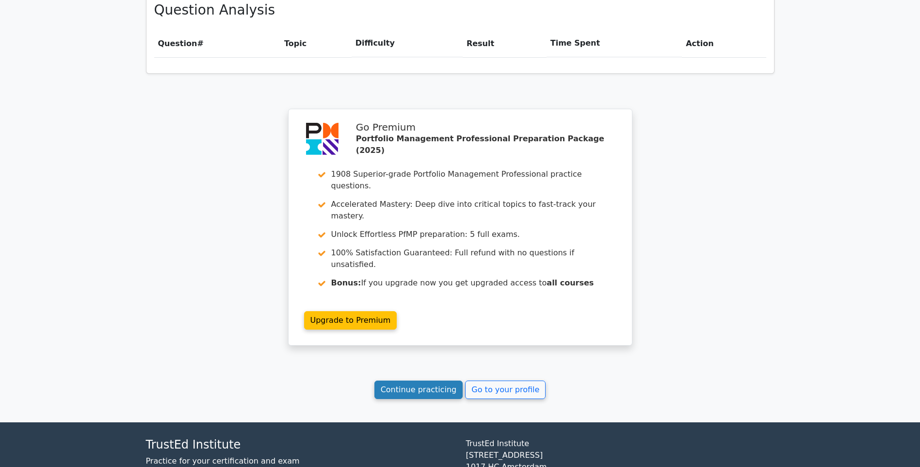  Describe the element at coordinates (300, 444) in the screenshot. I see `h4: TrustEd Institute` at that location.